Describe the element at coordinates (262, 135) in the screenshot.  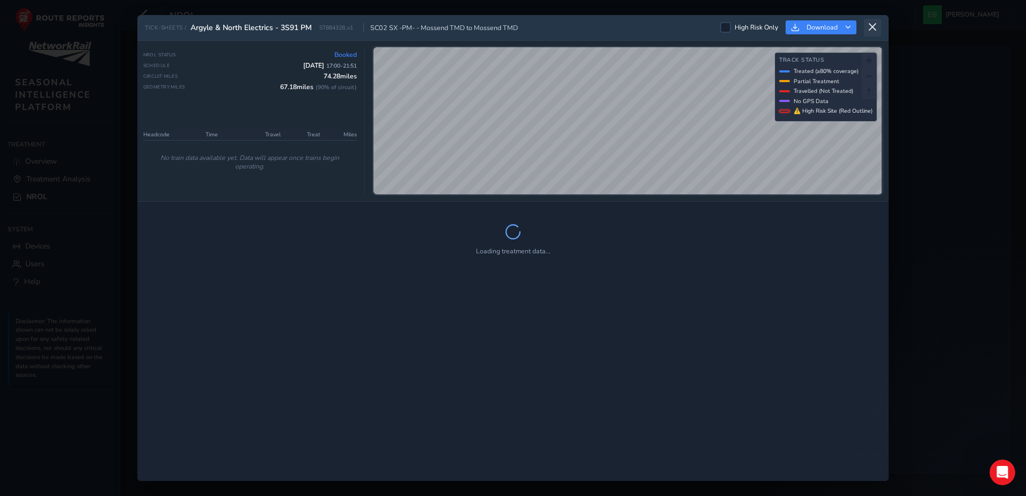
I see `th: Travel` at that location.